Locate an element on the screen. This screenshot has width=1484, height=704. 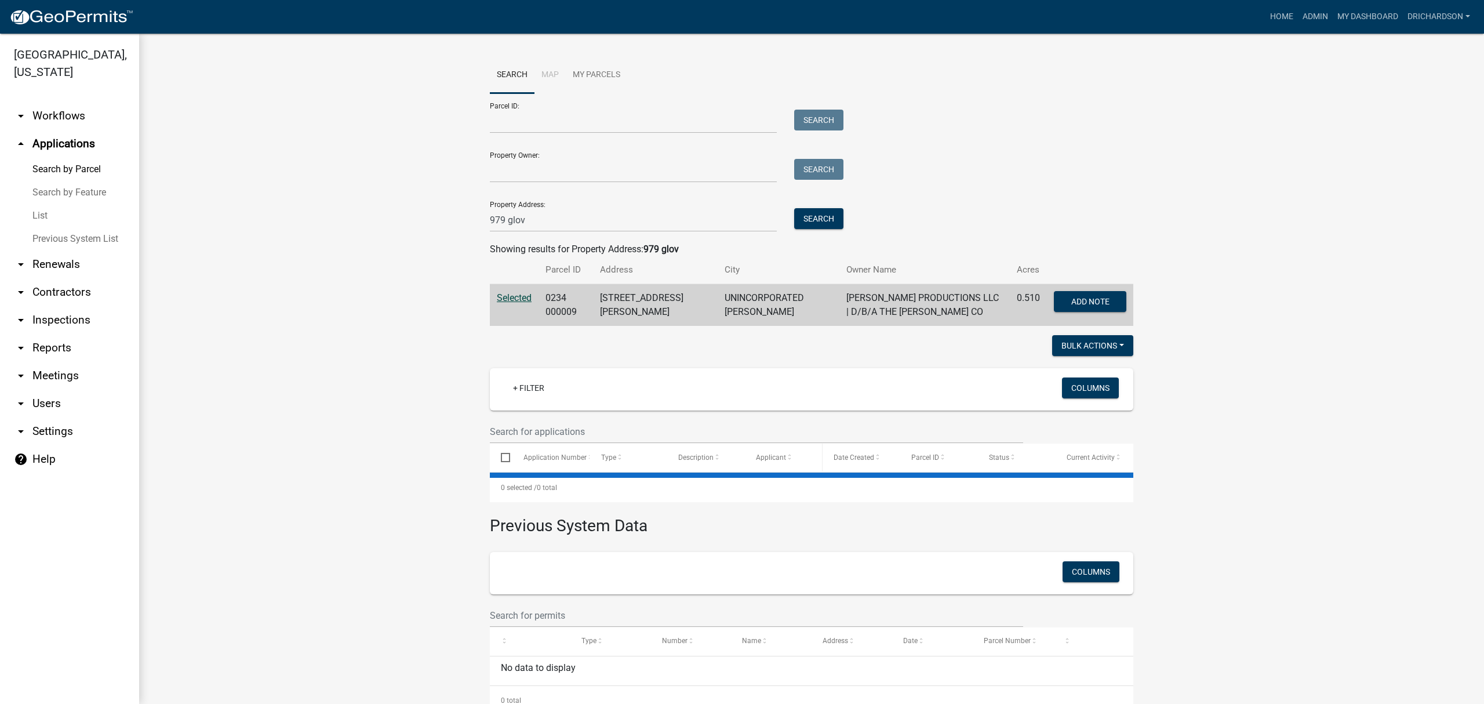
datatable-header-cell: Name is located at coordinates (771, 641).